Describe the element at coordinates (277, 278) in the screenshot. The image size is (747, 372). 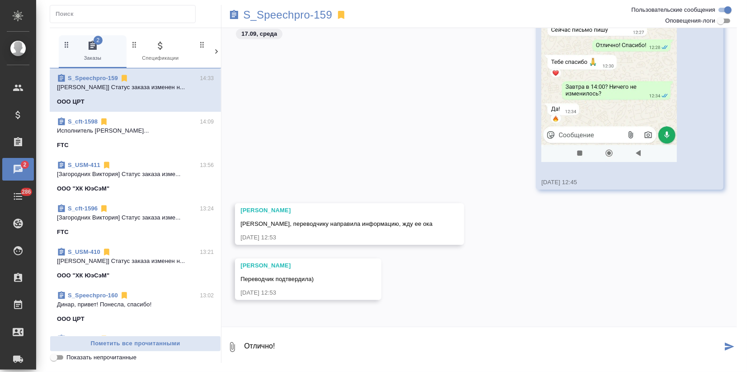
I see `span: Переводчик подтвердила)` at that location.